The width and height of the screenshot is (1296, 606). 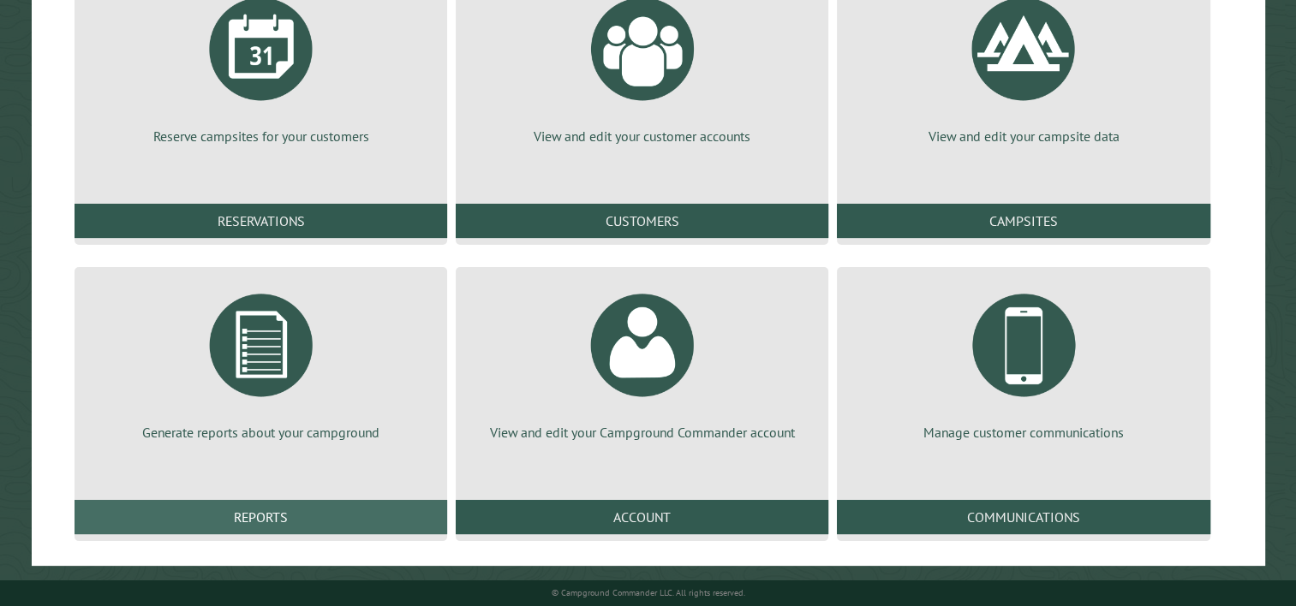 I want to click on a: Manage customer communications, so click(x=1023, y=361).